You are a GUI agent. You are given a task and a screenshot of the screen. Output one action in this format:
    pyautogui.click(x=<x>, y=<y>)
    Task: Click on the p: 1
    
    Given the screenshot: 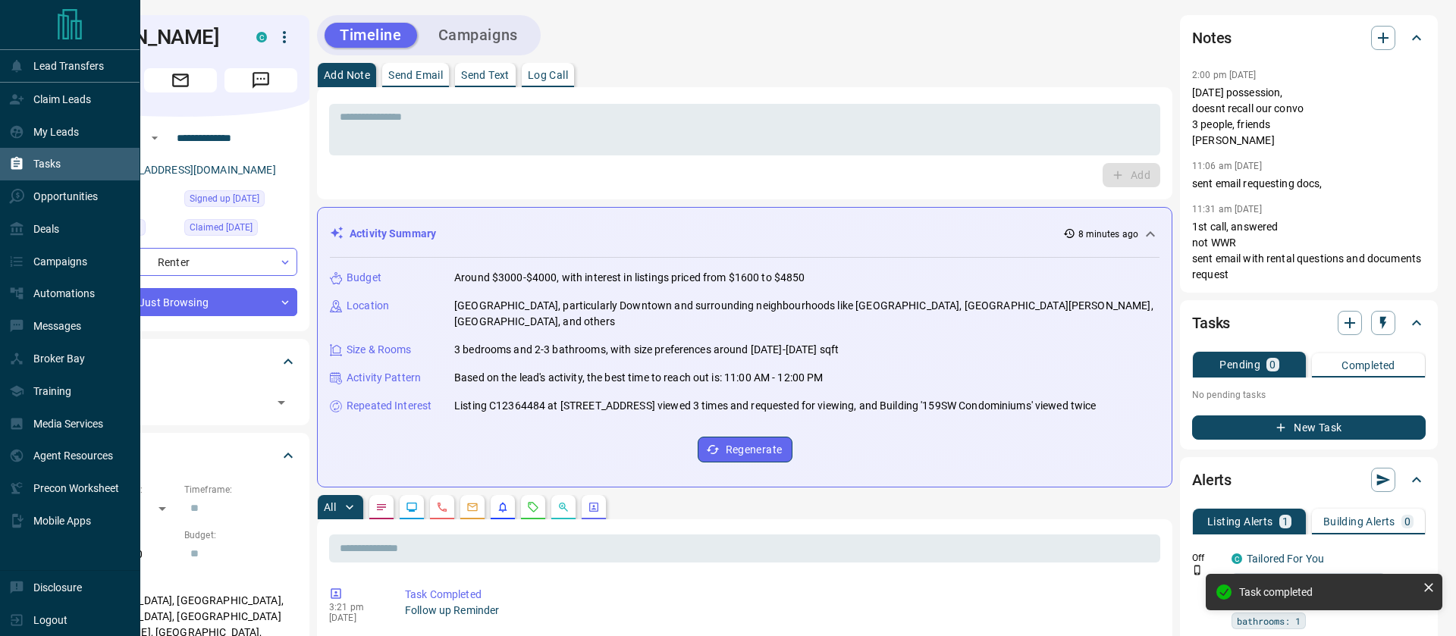 What is the action you would take?
    pyautogui.click(x=1285, y=522)
    